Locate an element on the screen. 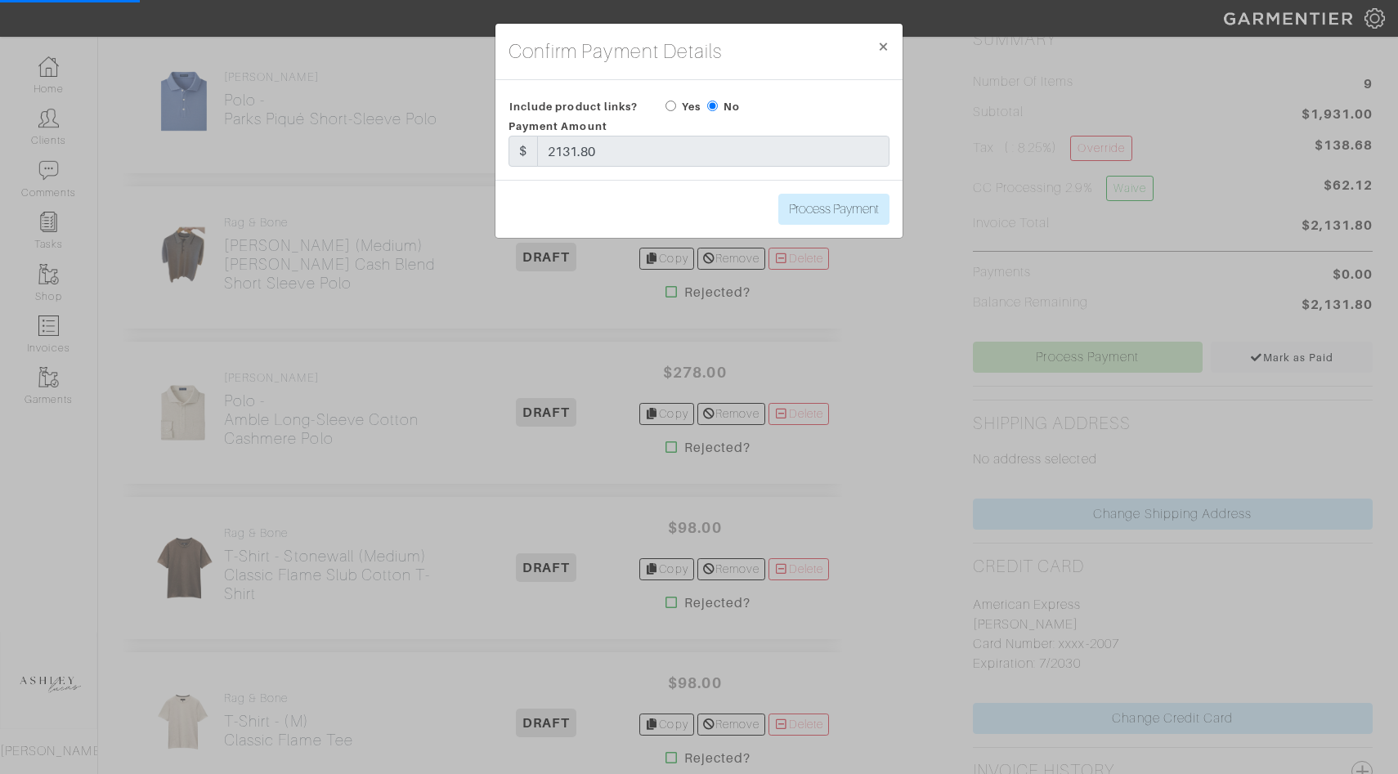  input: Process Payment is located at coordinates (834, 209).